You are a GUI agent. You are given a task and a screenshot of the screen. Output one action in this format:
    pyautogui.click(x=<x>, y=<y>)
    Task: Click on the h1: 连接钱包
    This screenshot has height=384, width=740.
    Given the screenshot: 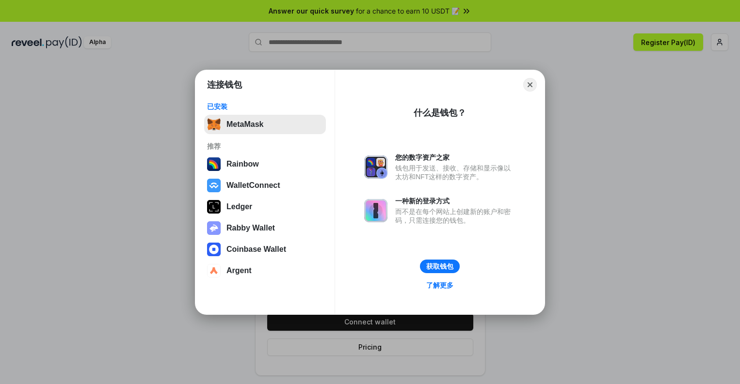 What is the action you would take?
    pyautogui.click(x=224, y=85)
    